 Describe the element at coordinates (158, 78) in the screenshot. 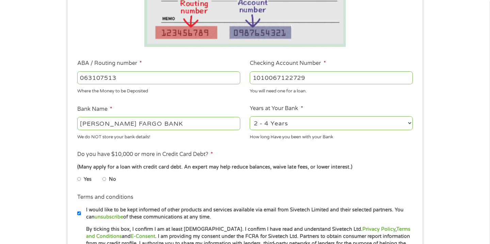

I see `input: 263177916` at that location.